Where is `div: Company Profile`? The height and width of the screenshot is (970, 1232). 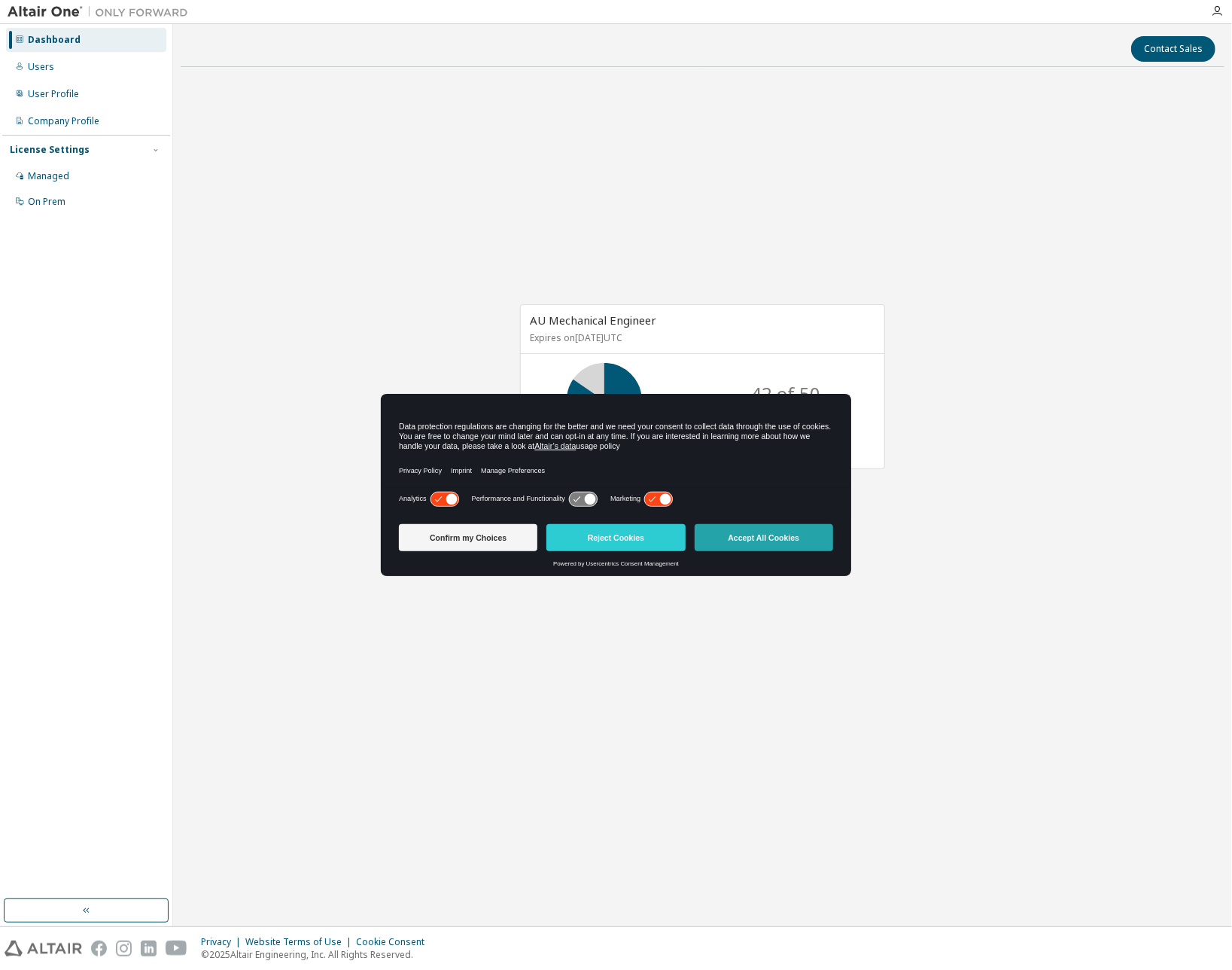
div: Company Profile is located at coordinates (63, 121).